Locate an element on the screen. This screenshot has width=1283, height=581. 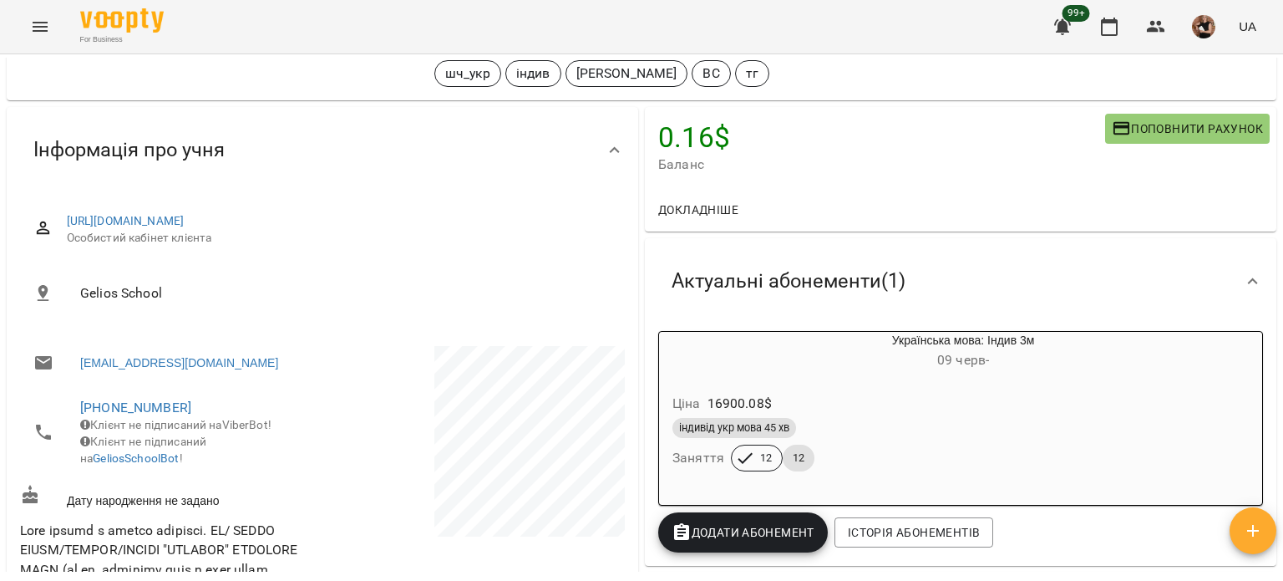
span: For Business is located at coordinates (122, 39).